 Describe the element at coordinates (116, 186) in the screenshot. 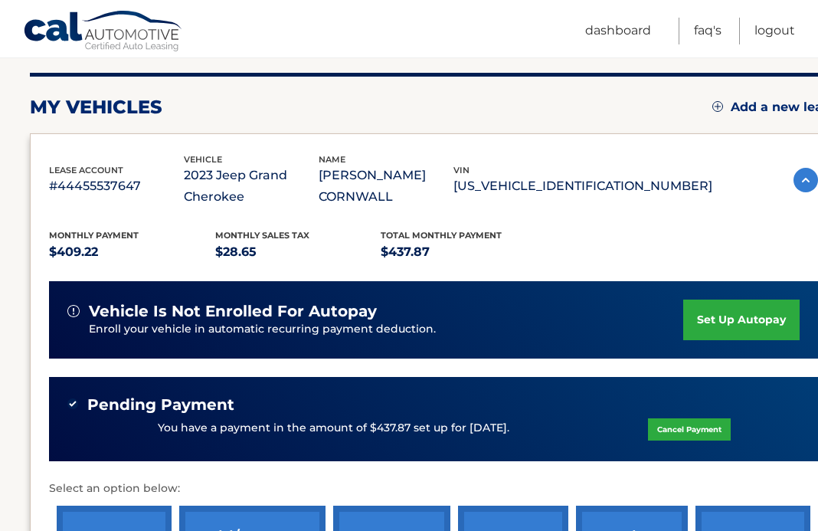

I see `p: #44455537647` at that location.